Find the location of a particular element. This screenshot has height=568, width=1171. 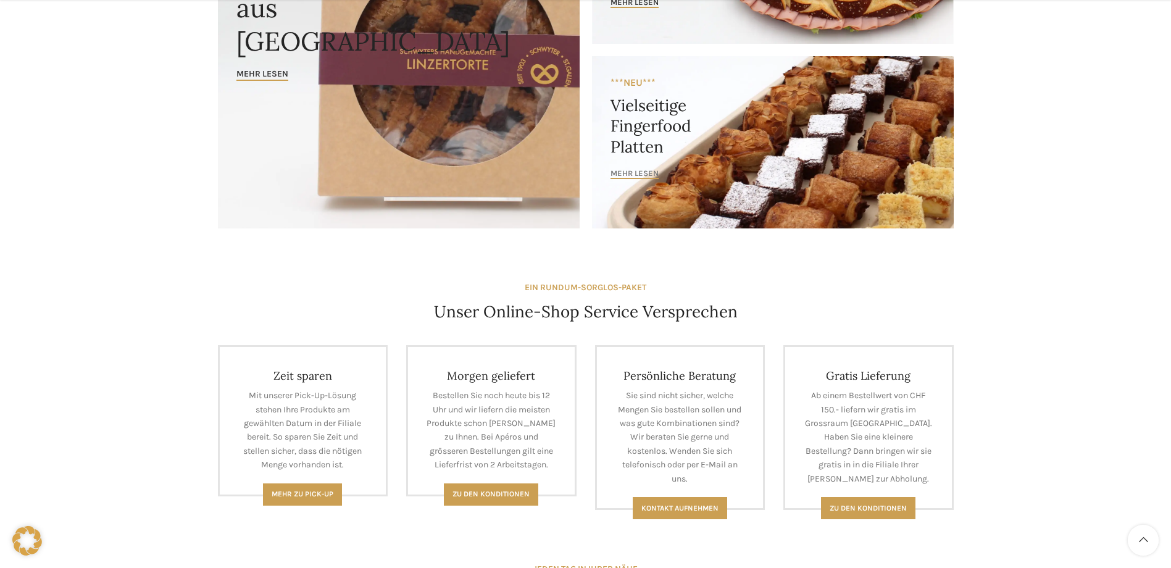

a: Banner link is located at coordinates (773, 142).